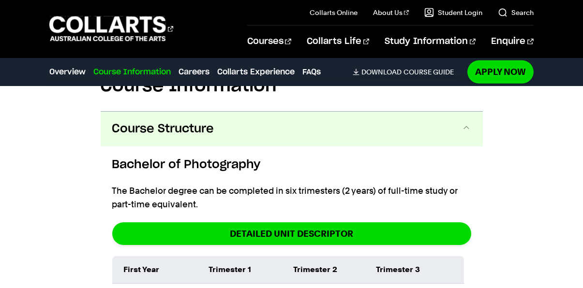 This screenshot has width=583, height=288. Describe the element at coordinates (239, 270) in the screenshot. I see `td: Trimester 1` at that location.